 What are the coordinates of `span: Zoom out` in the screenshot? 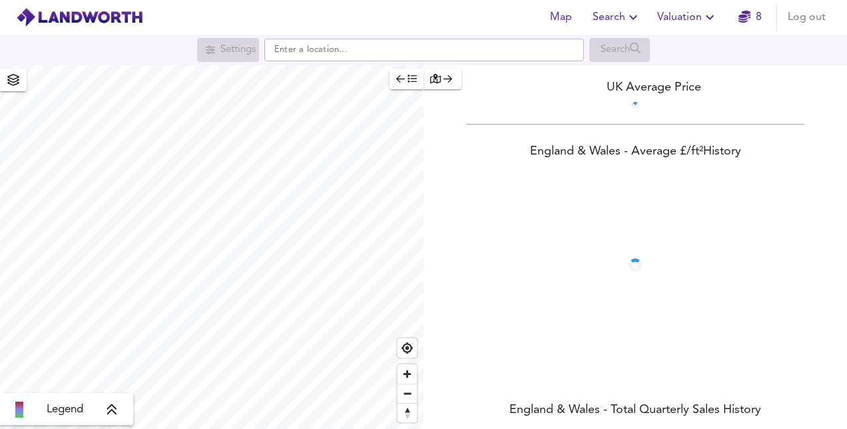 It's located at (407, 393).